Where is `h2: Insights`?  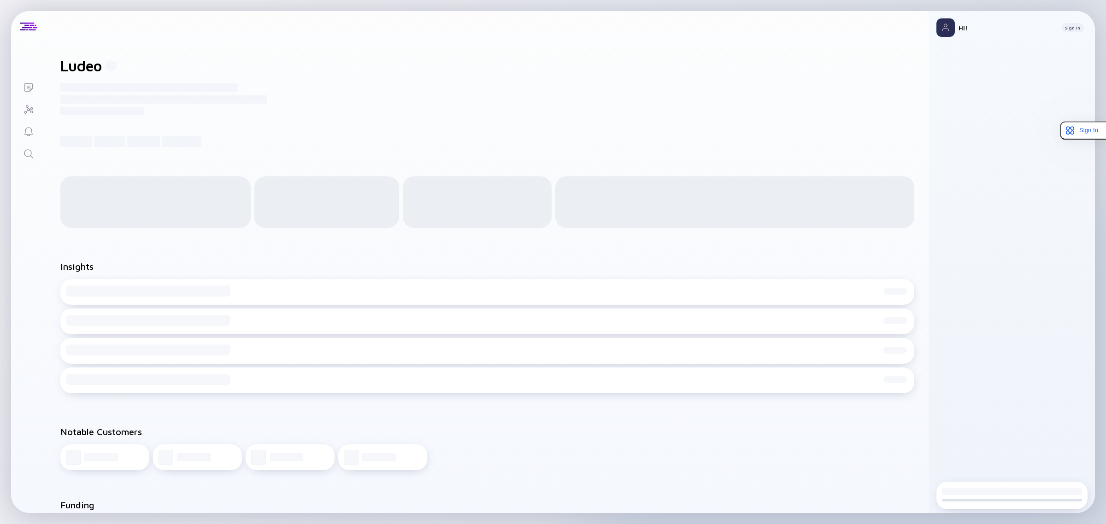
h2: Insights is located at coordinates (77, 266).